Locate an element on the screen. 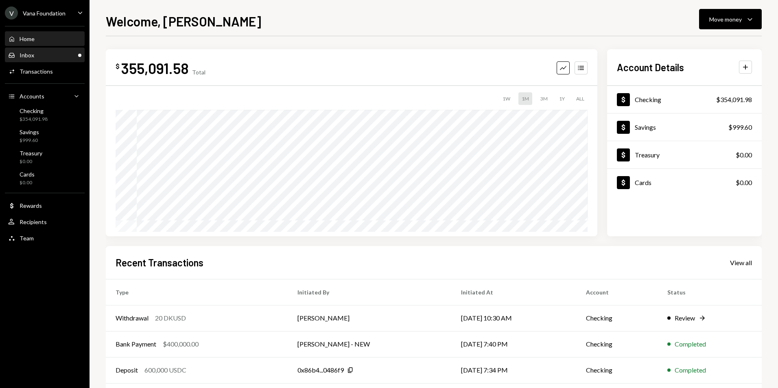 The width and height of the screenshot is (778, 388). a: Accounts is located at coordinates (45, 96).